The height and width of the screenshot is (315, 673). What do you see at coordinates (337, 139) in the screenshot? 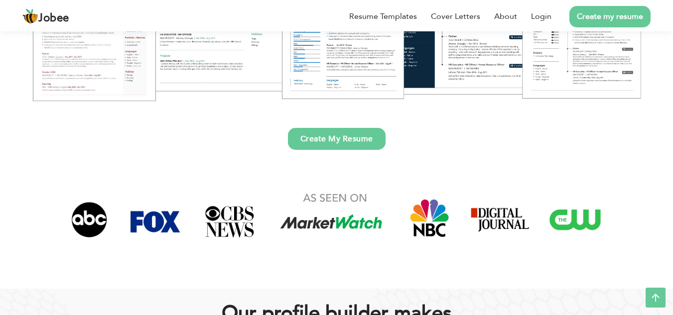
I see `a: Create My Resume` at bounding box center [337, 139].